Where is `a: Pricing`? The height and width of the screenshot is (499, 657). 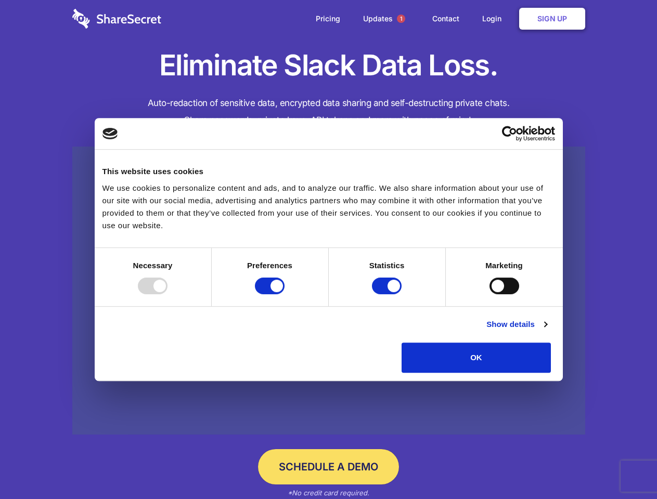
a: Pricing is located at coordinates (328, 19).